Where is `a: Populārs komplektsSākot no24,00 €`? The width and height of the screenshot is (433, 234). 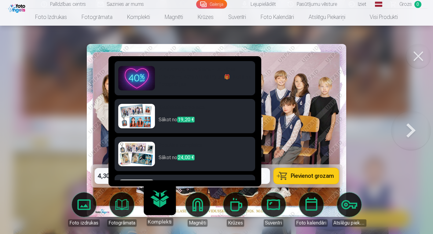 a: Populārs komplektsSākot no24,00 € is located at coordinates (185, 154).